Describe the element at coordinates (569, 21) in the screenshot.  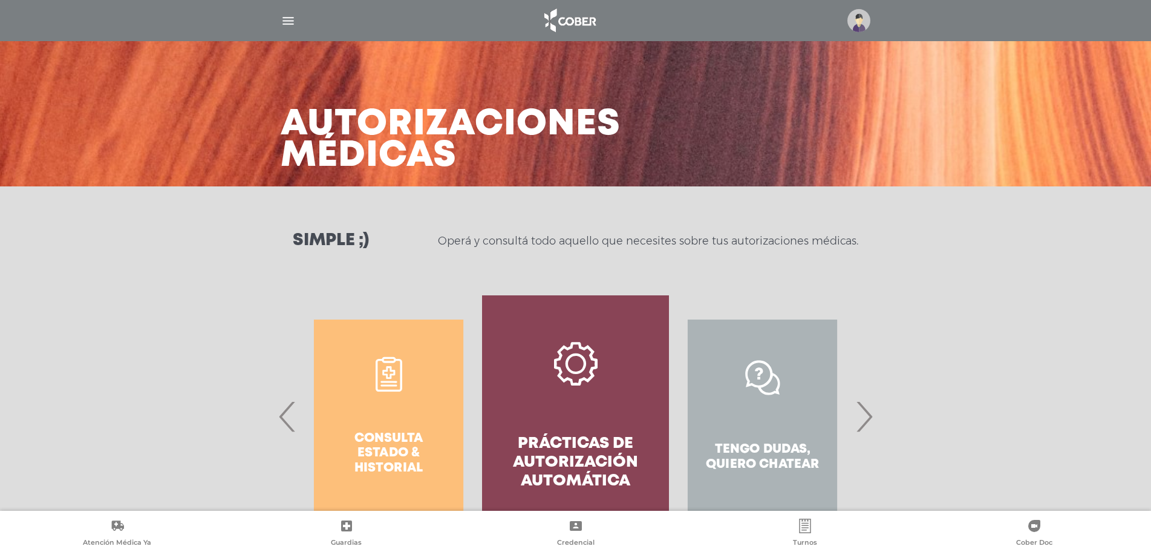
I see `img: logo_cober_home-white.png` at that location.